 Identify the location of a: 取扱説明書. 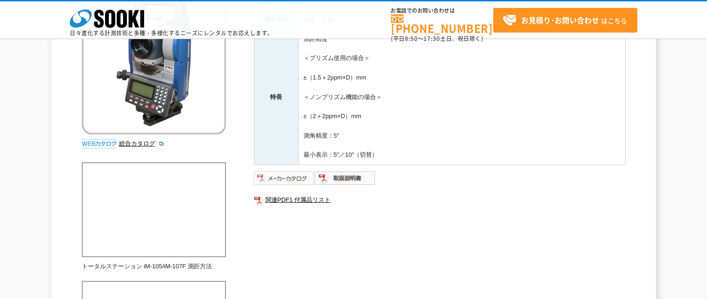
(345, 180).